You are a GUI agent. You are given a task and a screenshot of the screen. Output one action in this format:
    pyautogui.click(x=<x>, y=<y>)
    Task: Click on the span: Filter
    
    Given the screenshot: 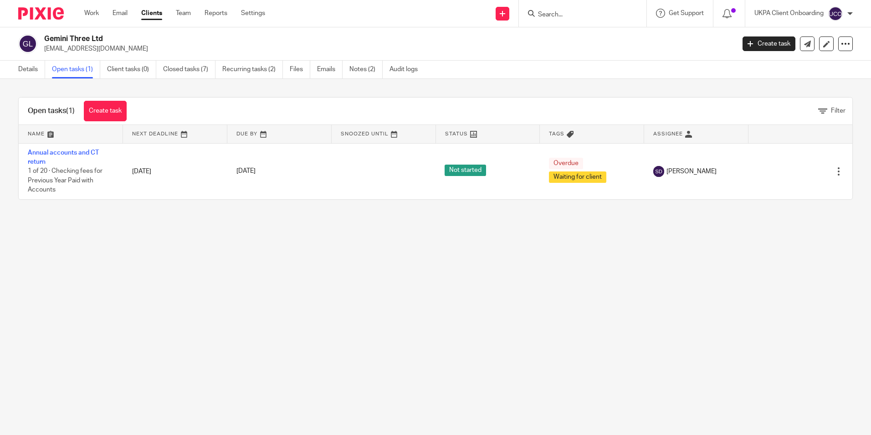 What is the action you would take?
    pyautogui.click(x=838, y=111)
    